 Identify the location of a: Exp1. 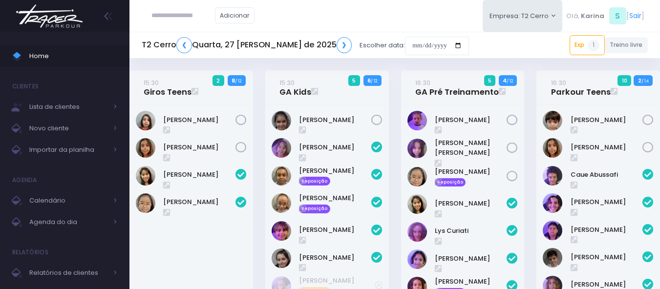
(587, 45).